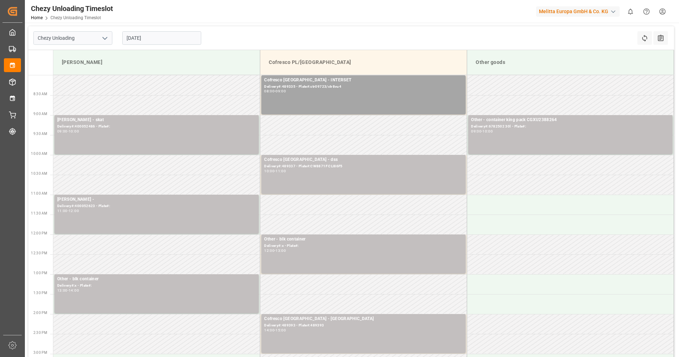 The image size is (679, 357). What do you see at coordinates (156, 127) in the screenshot?
I see `div: Delivery#:400052486 - Plate#:` at bounding box center [156, 127].